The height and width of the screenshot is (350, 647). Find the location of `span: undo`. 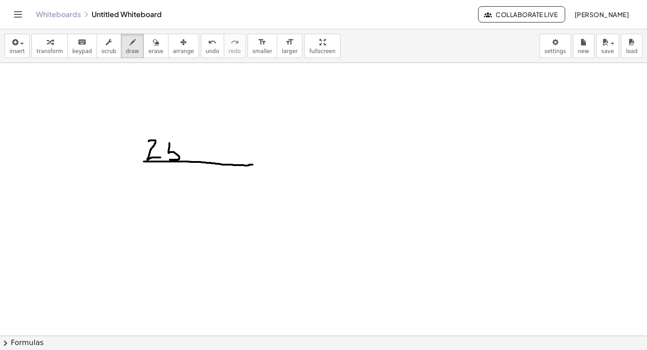

span: undo is located at coordinates (213, 51).